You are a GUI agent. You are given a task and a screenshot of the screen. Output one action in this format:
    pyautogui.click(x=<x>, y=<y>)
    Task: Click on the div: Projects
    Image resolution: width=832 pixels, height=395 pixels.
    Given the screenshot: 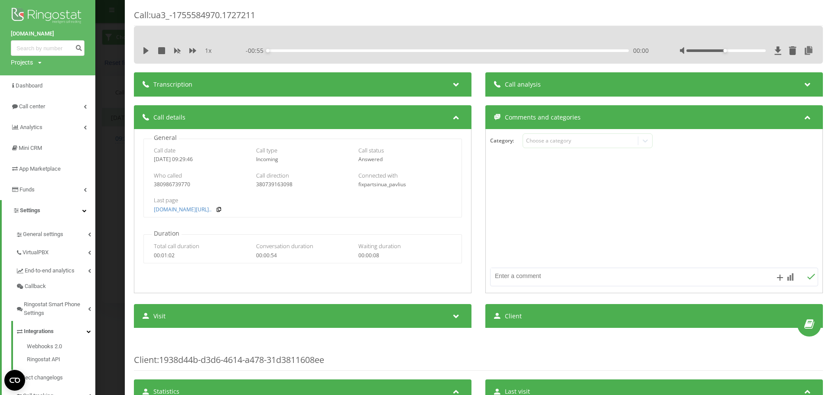 What is the action you would take?
    pyautogui.click(x=22, y=62)
    